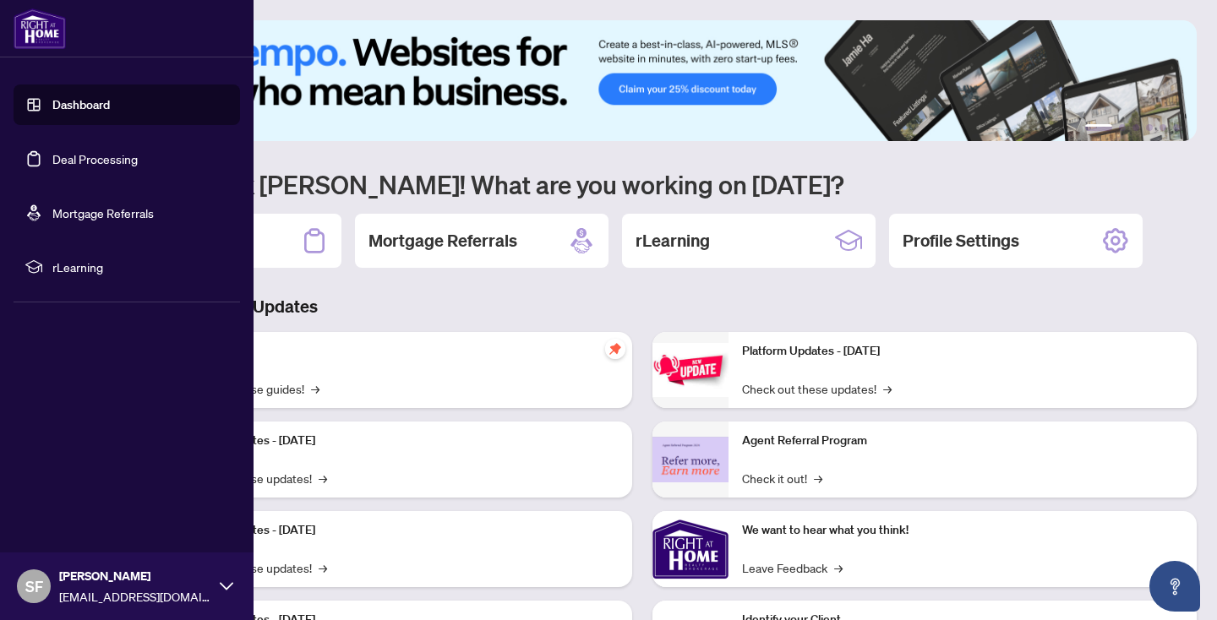 This screenshot has height=620, width=1217. What do you see at coordinates (1177, 128) in the screenshot?
I see `button: 6` at bounding box center [1177, 128].